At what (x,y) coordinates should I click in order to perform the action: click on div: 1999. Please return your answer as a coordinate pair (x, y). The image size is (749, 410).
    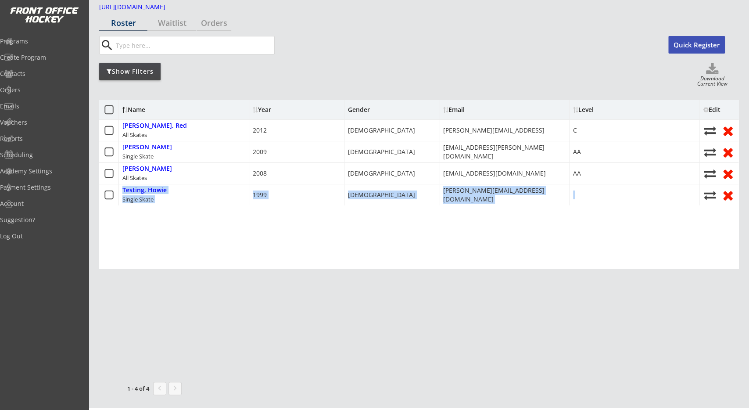
    Looking at the image, I should click on (260, 195).